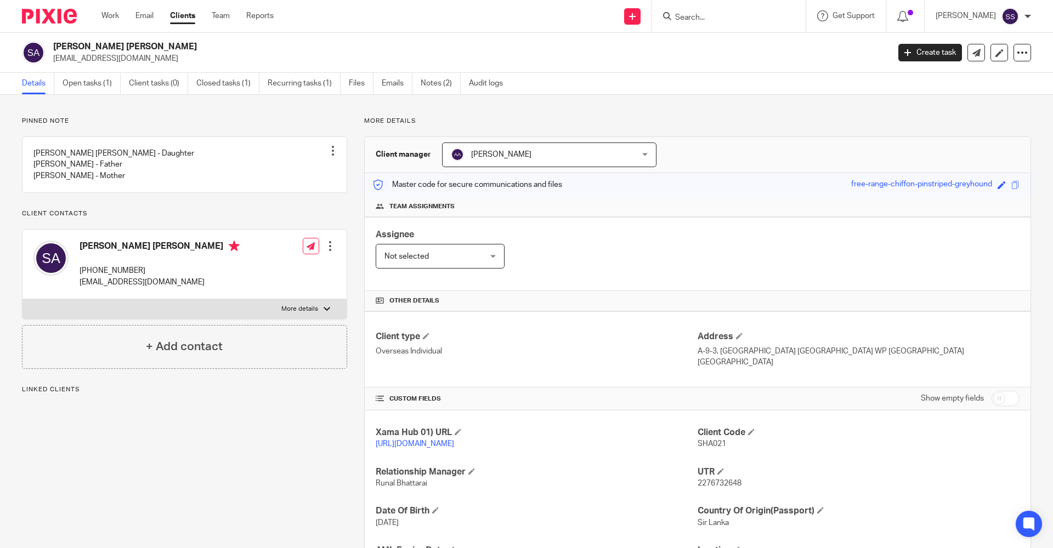 This screenshot has height=548, width=1053. I want to click on a: Emails, so click(397, 83).